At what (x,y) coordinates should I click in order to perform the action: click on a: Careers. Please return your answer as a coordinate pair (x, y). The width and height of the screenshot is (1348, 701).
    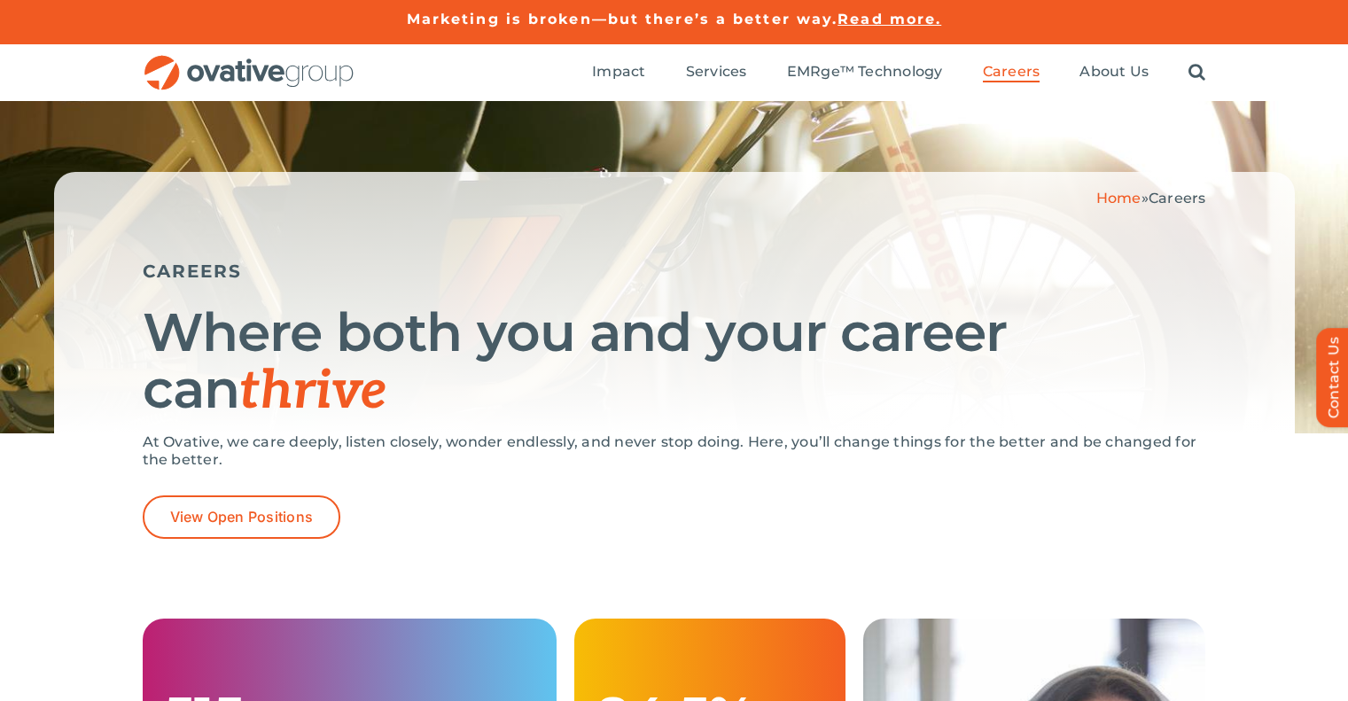
    Looking at the image, I should click on (1011, 73).